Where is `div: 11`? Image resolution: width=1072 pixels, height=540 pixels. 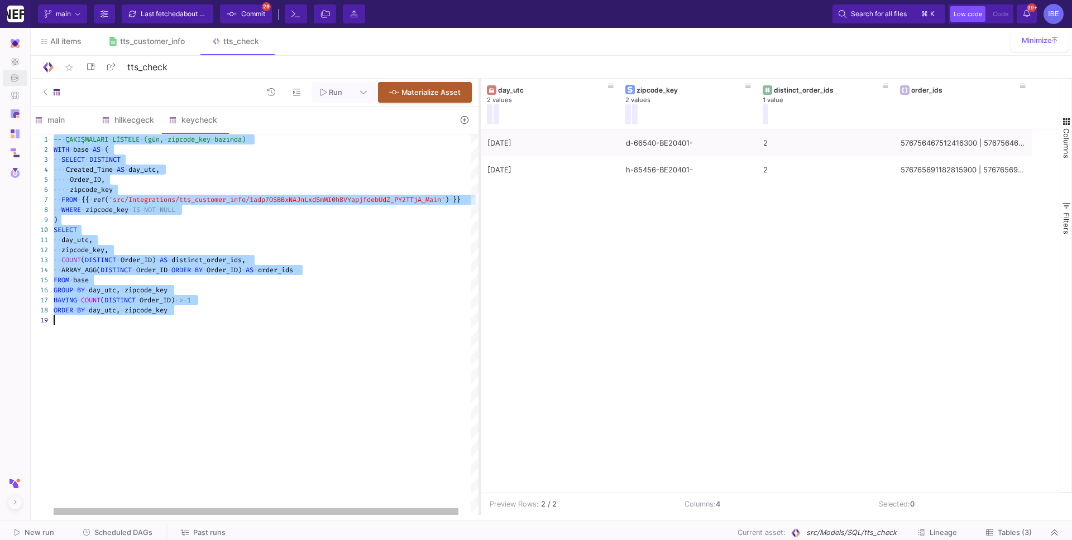 div: 11 is located at coordinates (38, 240).